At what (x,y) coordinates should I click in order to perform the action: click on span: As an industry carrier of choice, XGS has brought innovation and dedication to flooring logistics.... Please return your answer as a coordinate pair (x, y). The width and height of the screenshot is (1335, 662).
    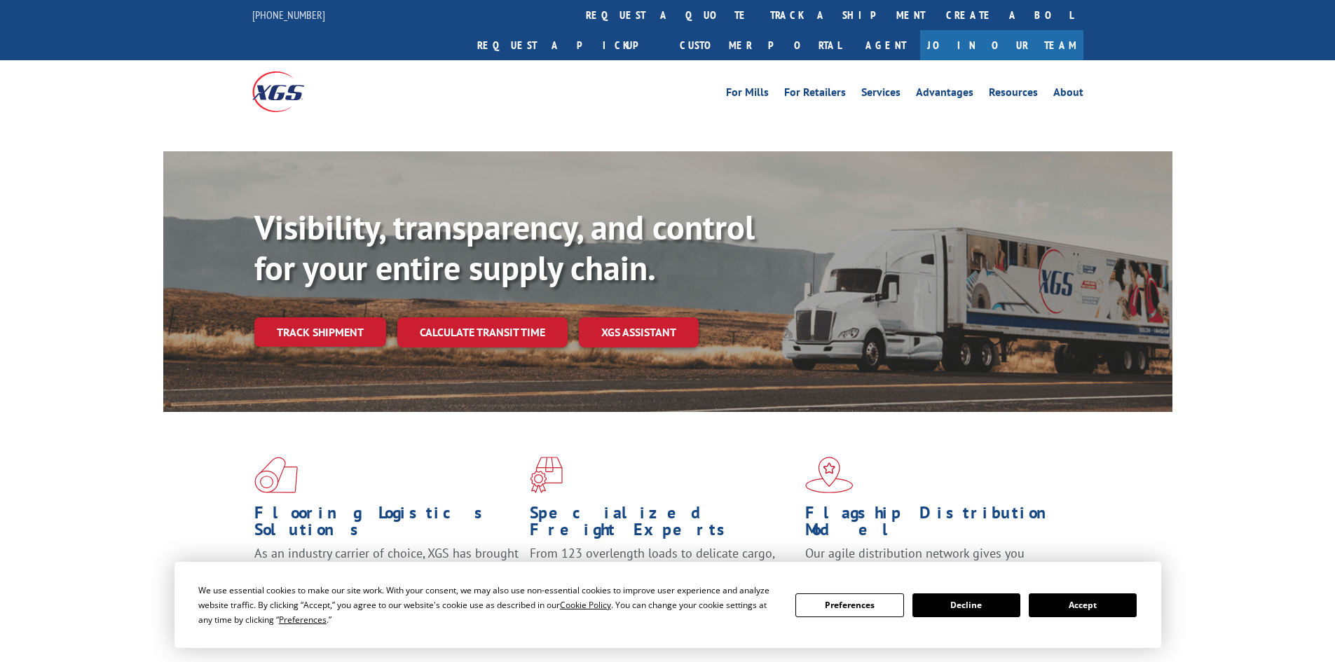
    Looking at the image, I should click on (386, 570).